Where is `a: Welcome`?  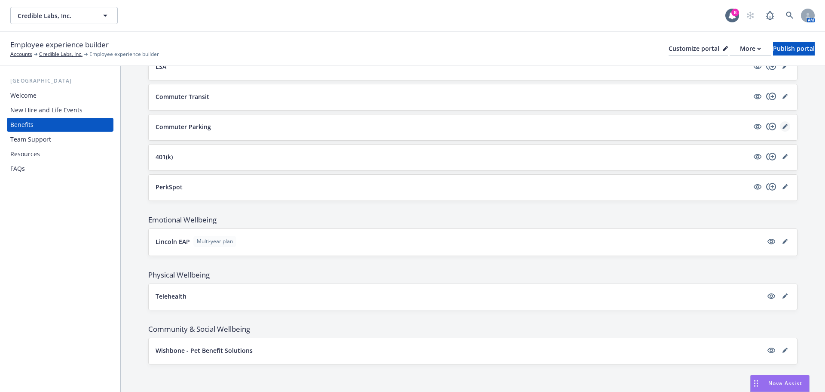
a: Welcome is located at coordinates (60, 95).